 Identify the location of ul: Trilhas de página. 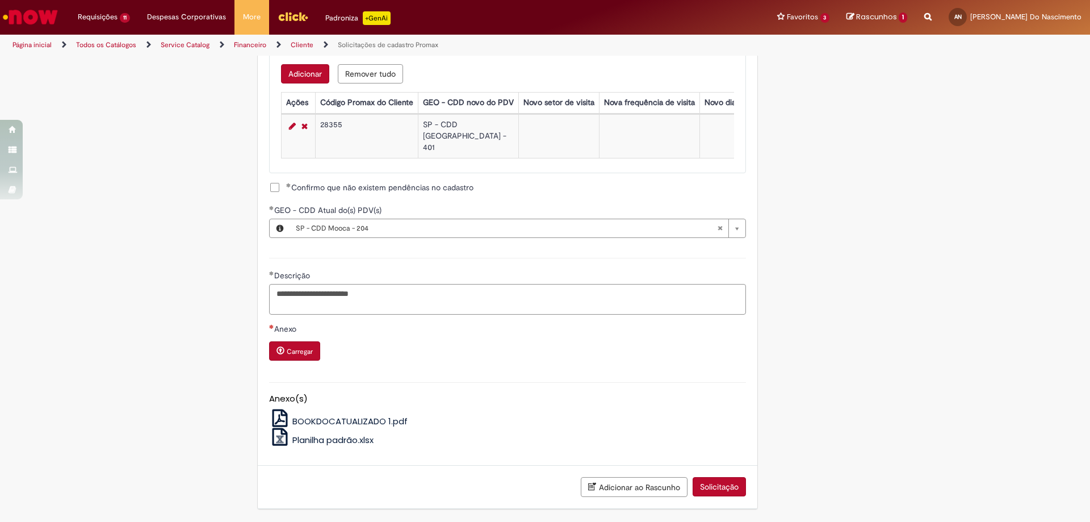
(363, 45).